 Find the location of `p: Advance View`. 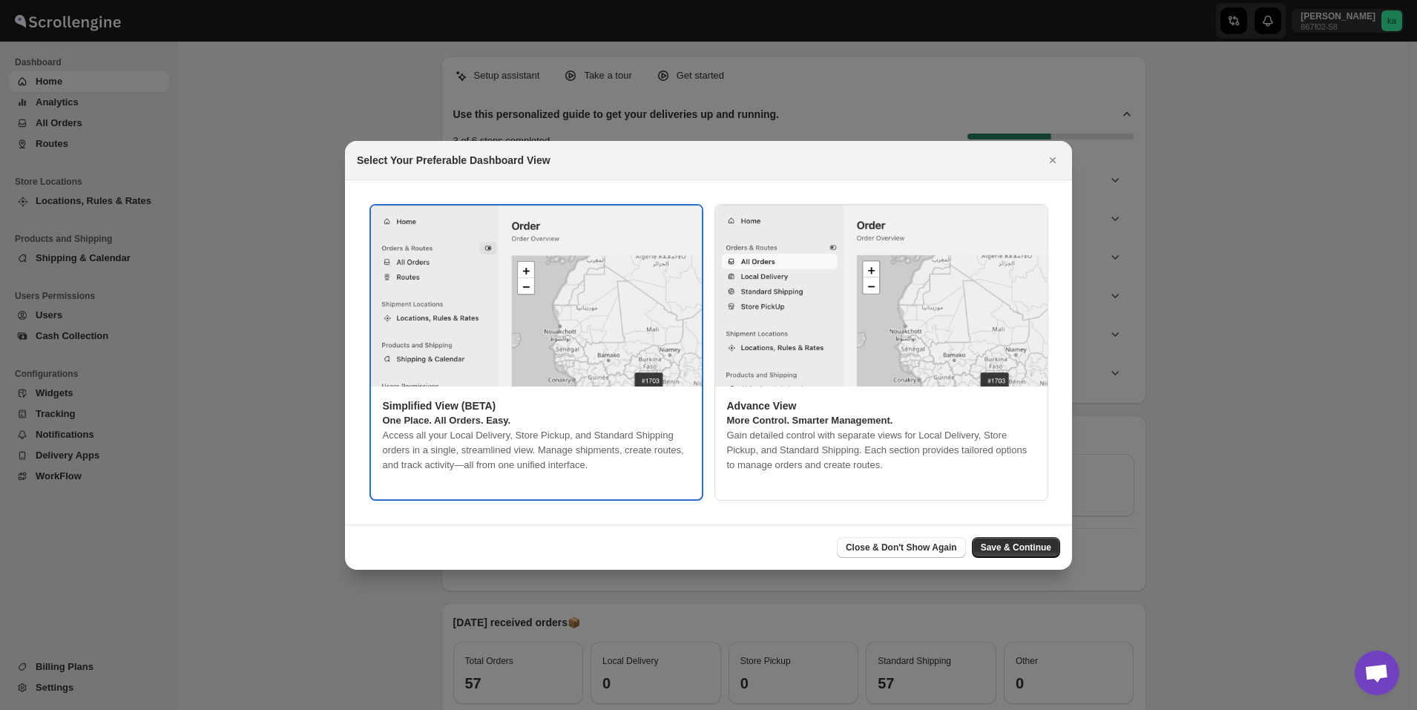

p: Advance View is located at coordinates (881, 406).